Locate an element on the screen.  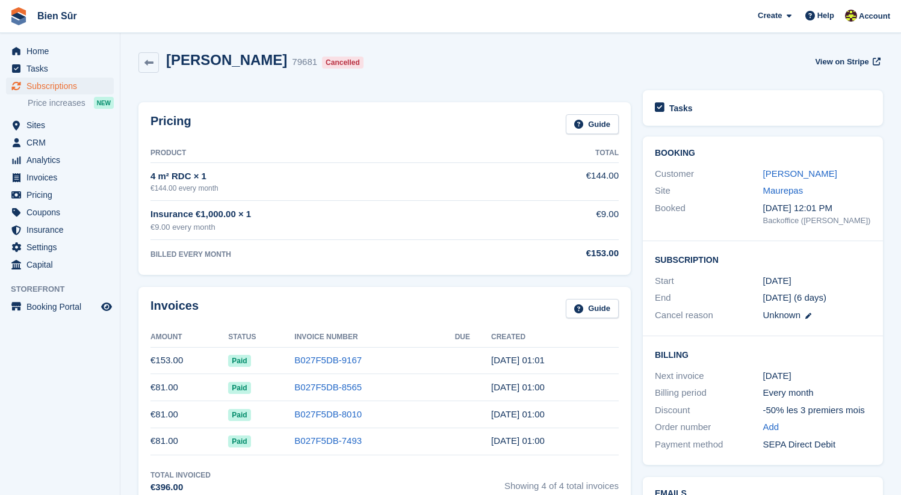
h2: Invoices is located at coordinates (175, 309).